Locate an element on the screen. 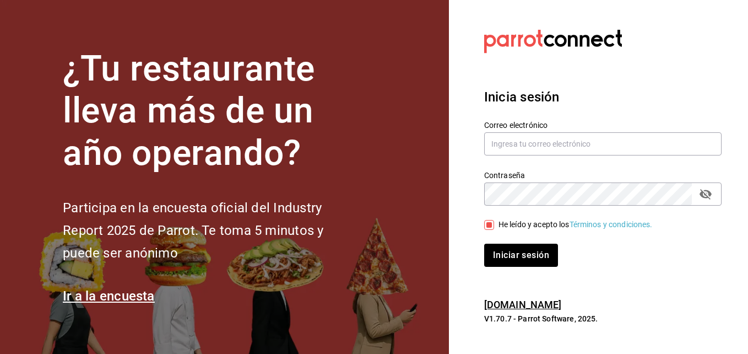 The width and height of the screenshot is (748, 354). h3: Inicia sesión is located at coordinates (603, 97).